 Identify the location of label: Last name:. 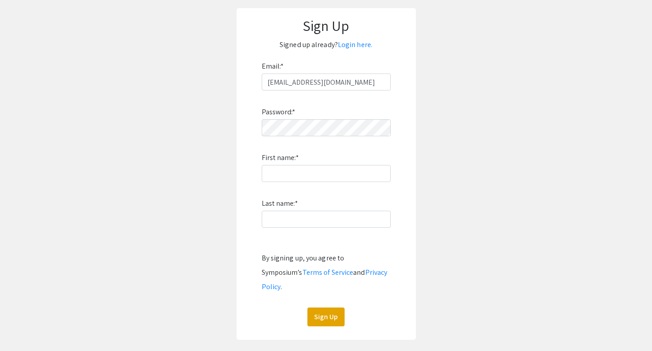
(280, 203).